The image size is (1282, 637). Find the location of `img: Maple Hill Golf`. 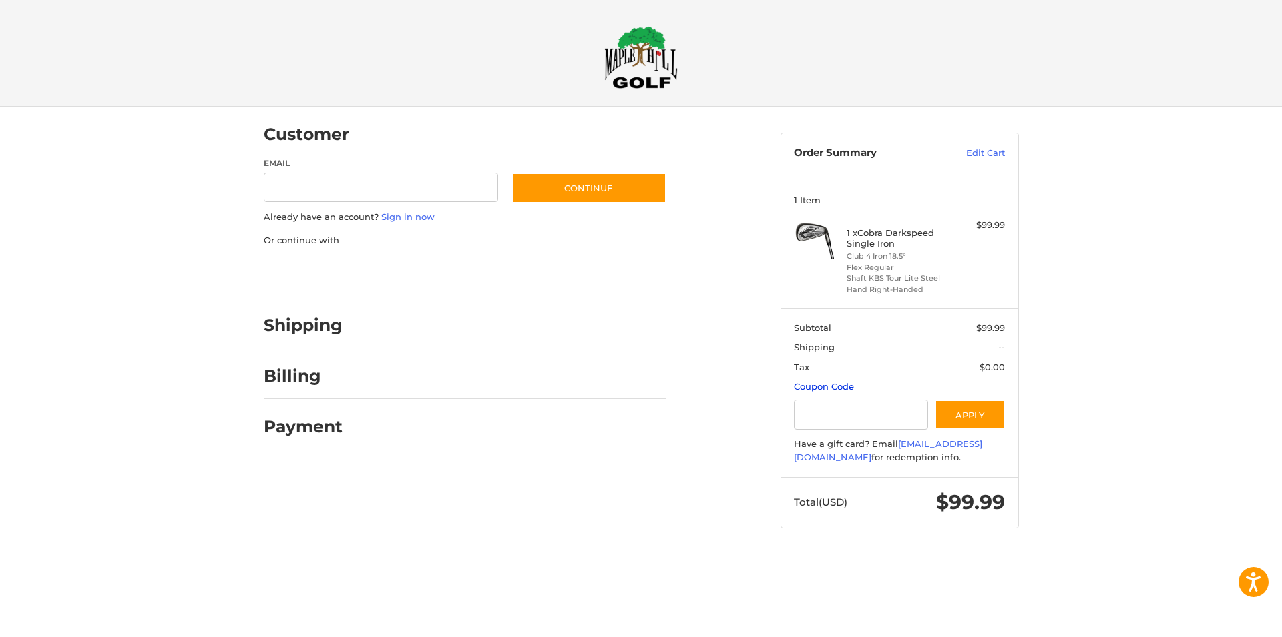

img: Maple Hill Golf is located at coordinates (641, 57).